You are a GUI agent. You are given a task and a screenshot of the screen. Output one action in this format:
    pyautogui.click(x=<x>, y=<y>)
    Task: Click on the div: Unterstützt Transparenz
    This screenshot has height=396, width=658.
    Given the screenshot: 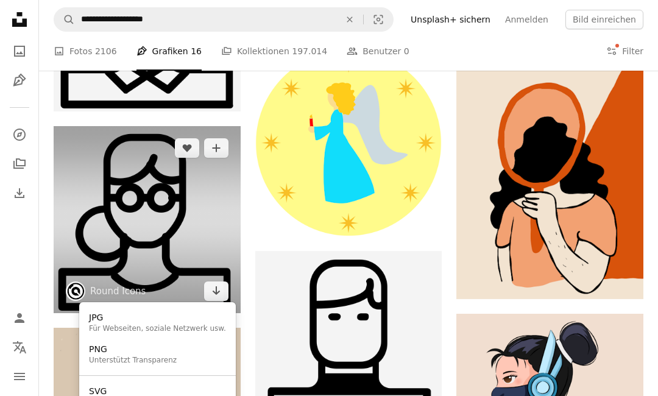 What is the action you would take?
    pyautogui.click(x=133, y=361)
    